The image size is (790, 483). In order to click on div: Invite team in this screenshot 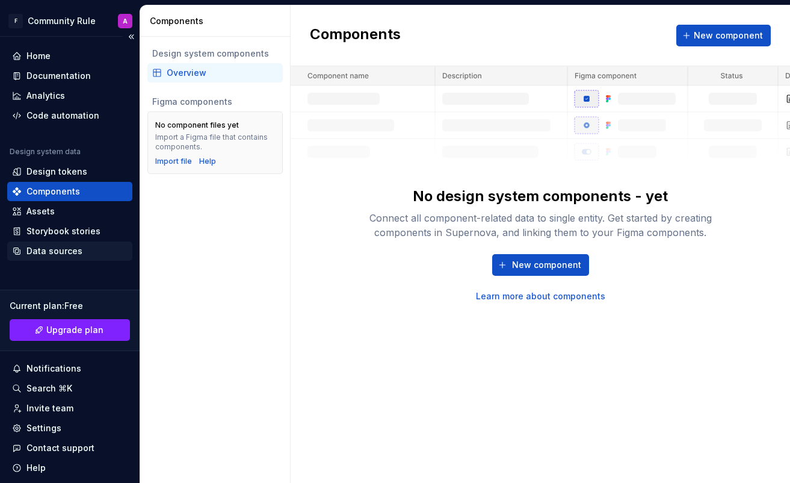, I will do `click(50, 408)`.